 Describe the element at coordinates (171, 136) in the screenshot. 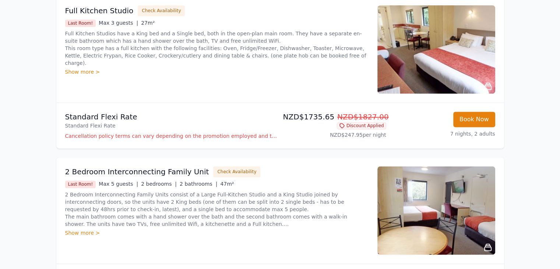

I see `p: Cancellation policy terms can vary depending on the promotion employed and the time of stay of th...` at that location.